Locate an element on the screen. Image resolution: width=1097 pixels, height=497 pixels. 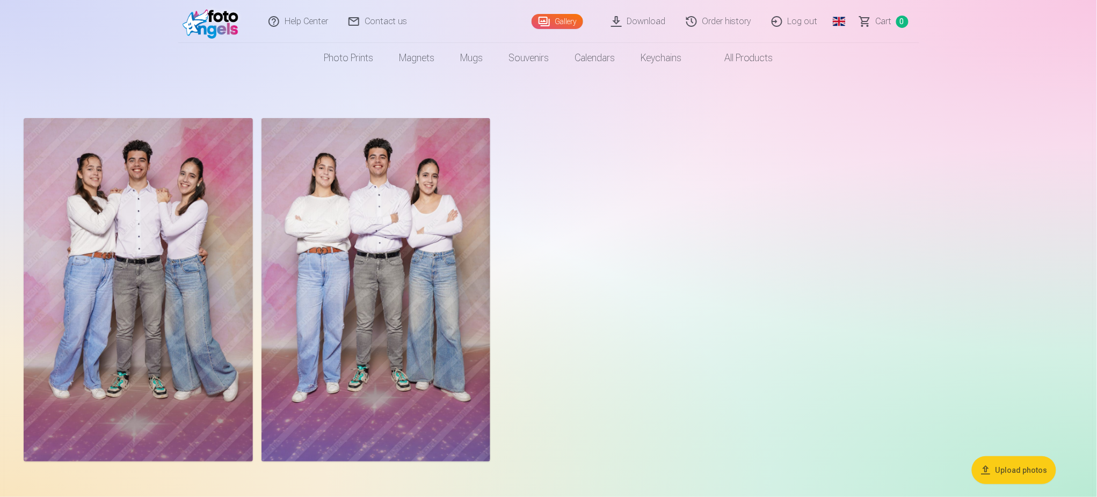
a: Mugs is located at coordinates (471, 58).